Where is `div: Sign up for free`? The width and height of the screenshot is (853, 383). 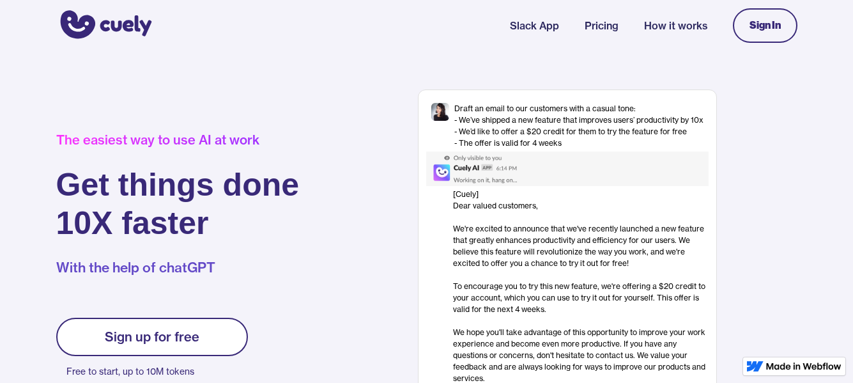
div: Sign up for free is located at coordinates (152, 337).